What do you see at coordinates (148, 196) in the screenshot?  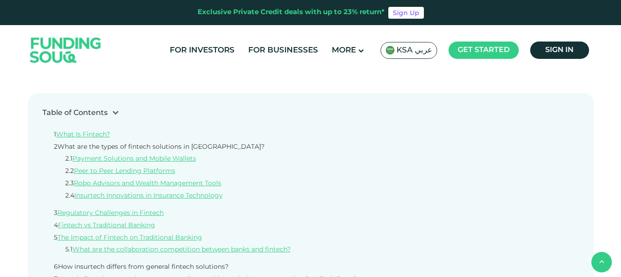 I see `a: Insurtech Innovations in Insurance Technology` at bounding box center [148, 196].